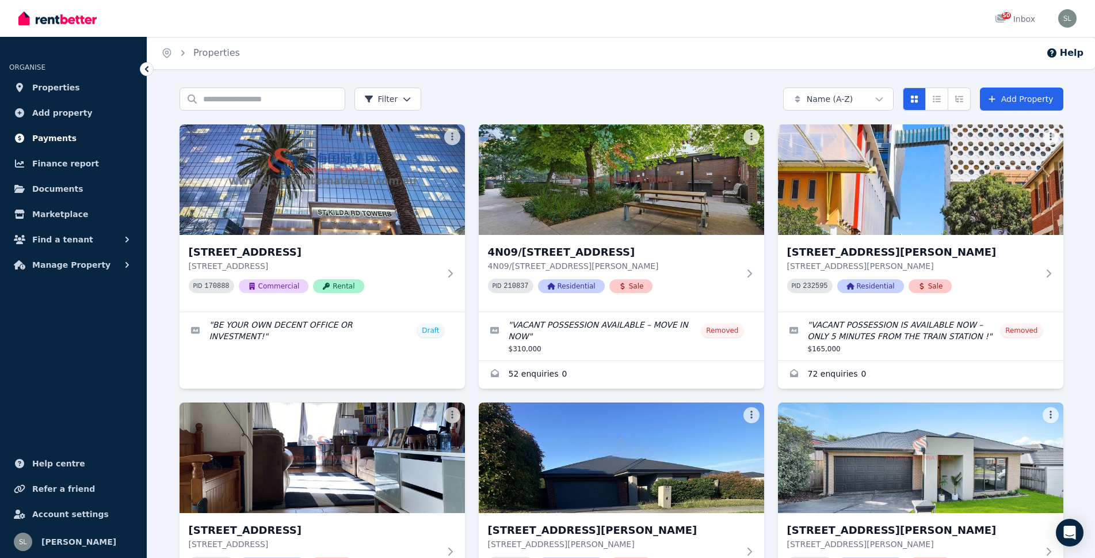  Describe the element at coordinates (830, 99) in the screenshot. I see `span: Name (A-Z)` at that location.